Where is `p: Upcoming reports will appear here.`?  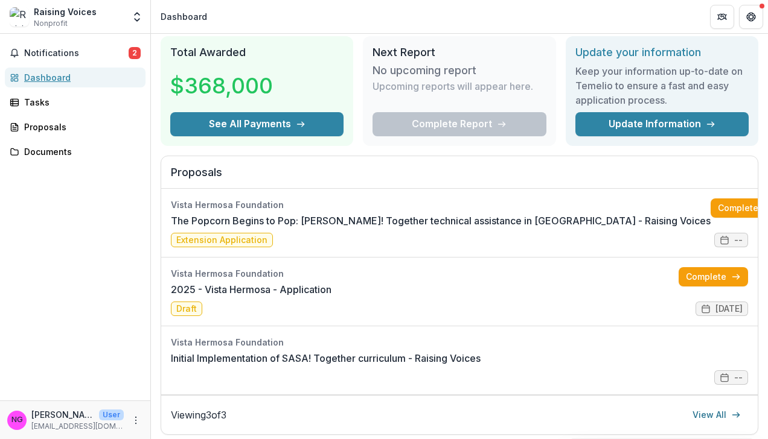
p: Upcoming reports will appear here. is located at coordinates (453, 86).